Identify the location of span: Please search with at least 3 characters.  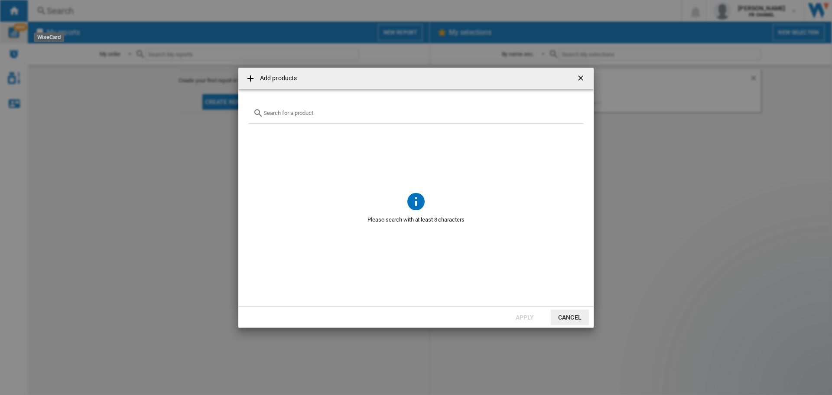
(416, 220).